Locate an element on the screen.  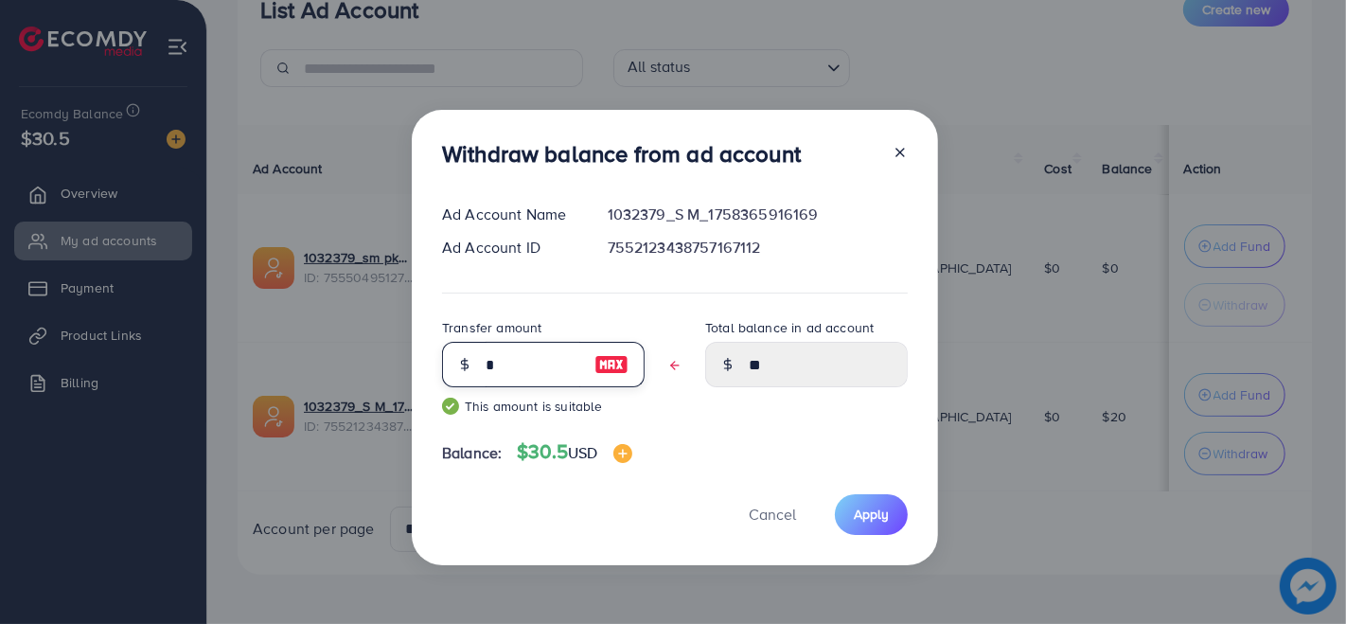
h3: Withdraw balance from ad account is located at coordinates (621, 153).